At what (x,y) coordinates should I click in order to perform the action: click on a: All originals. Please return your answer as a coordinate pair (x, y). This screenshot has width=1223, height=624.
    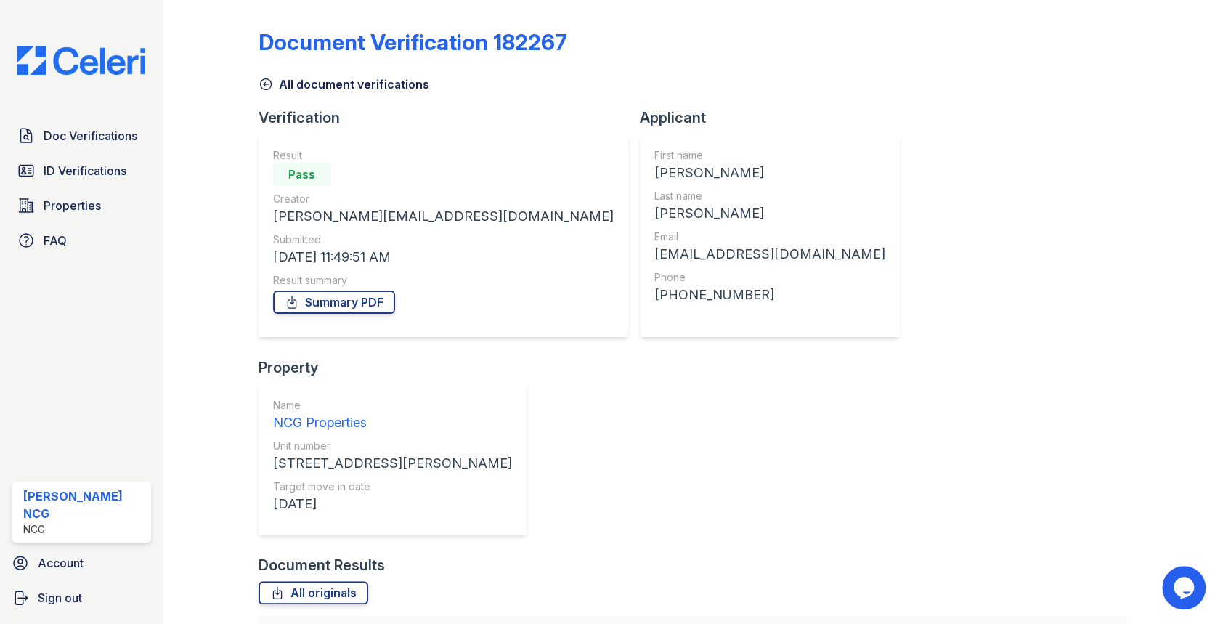
    Looking at the image, I should click on (313, 593).